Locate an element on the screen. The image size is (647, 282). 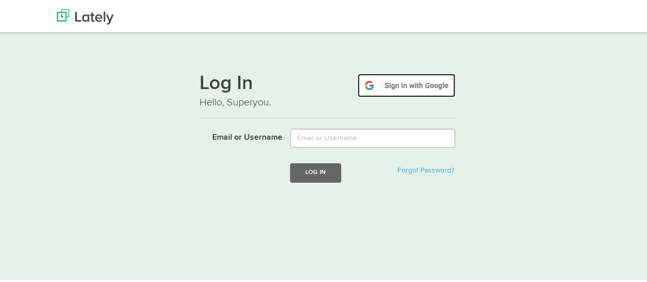
label: Email or Username is located at coordinates (237, 134).